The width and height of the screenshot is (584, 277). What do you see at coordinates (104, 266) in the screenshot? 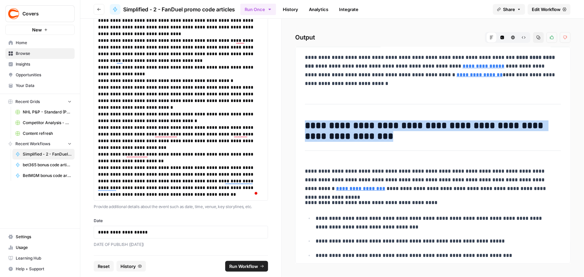
I see `button: Reset` at bounding box center [104, 266].